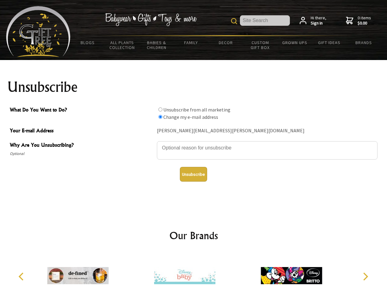  What do you see at coordinates (364, 43) in the screenshot?
I see `a: Brands` at bounding box center [364, 43].